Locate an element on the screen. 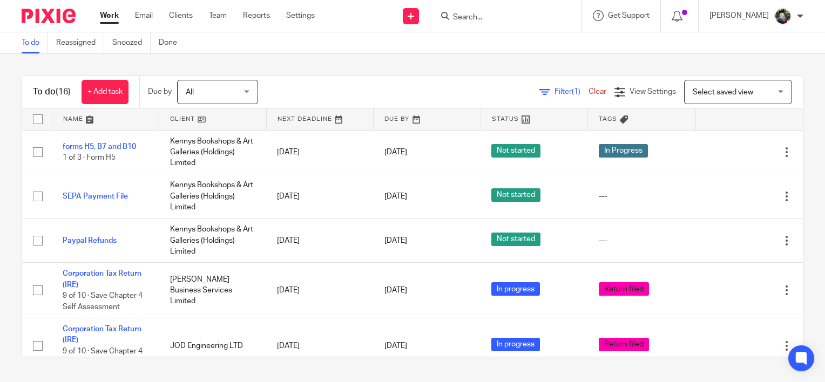  span: (1) is located at coordinates (576, 92).